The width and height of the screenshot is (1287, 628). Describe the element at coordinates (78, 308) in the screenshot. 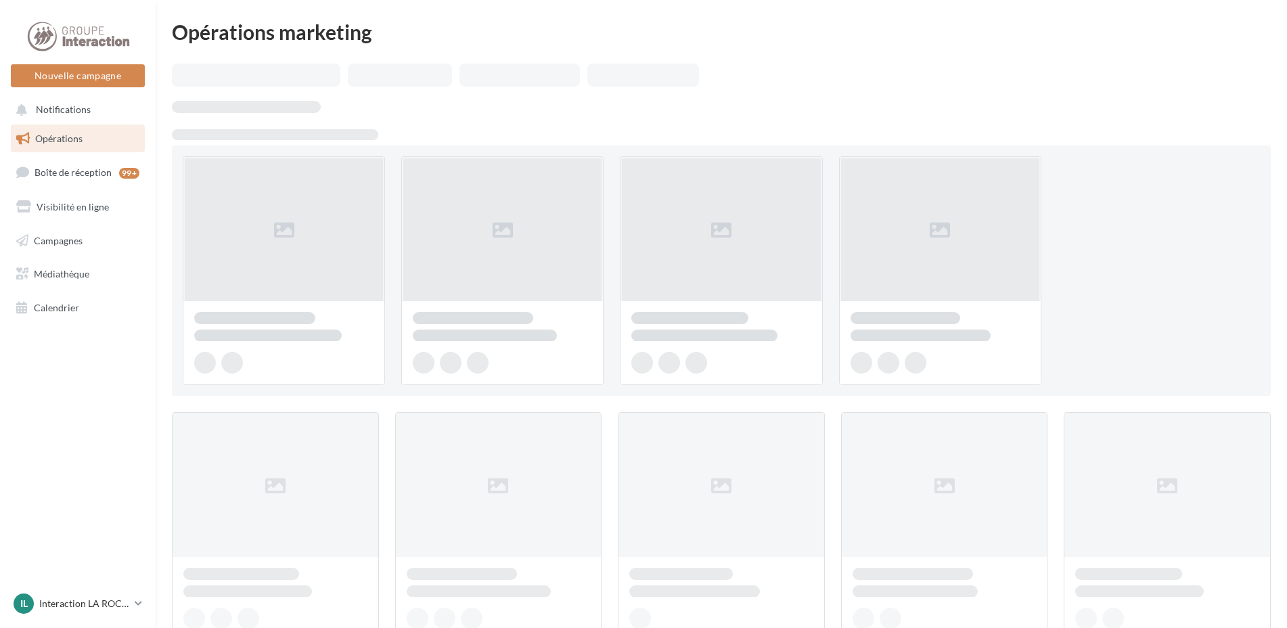

I see `a: Calendrier` at that location.